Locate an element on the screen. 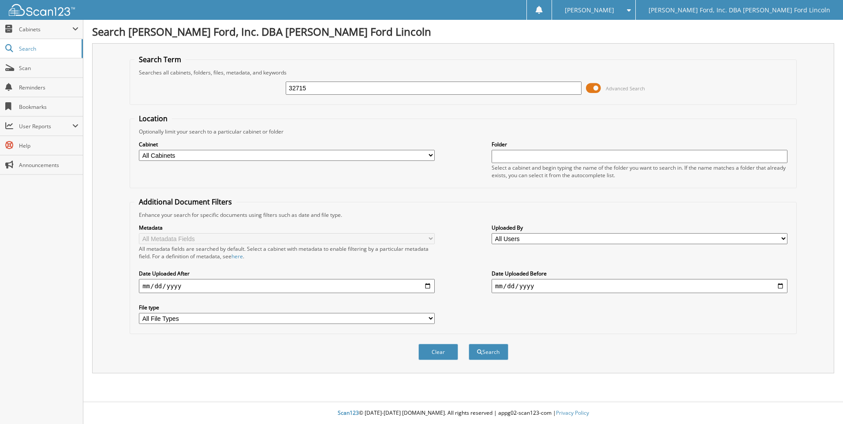 This screenshot has width=843, height=424. input: start is located at coordinates (287, 286).